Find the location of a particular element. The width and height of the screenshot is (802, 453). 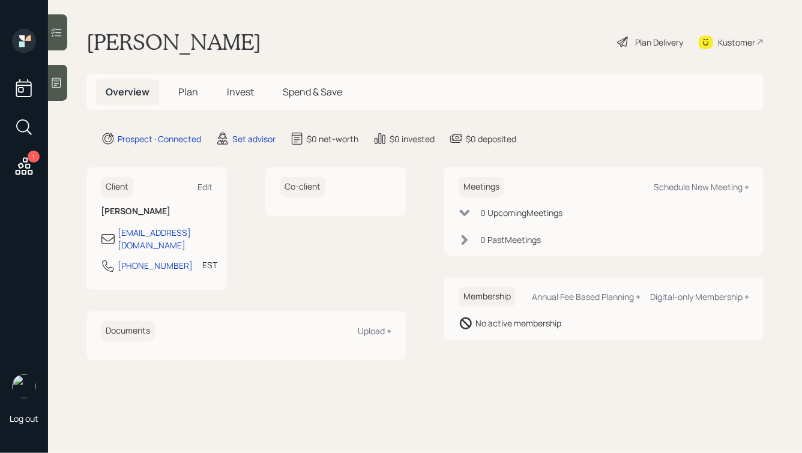

div: Plan Delivery is located at coordinates (659, 42).